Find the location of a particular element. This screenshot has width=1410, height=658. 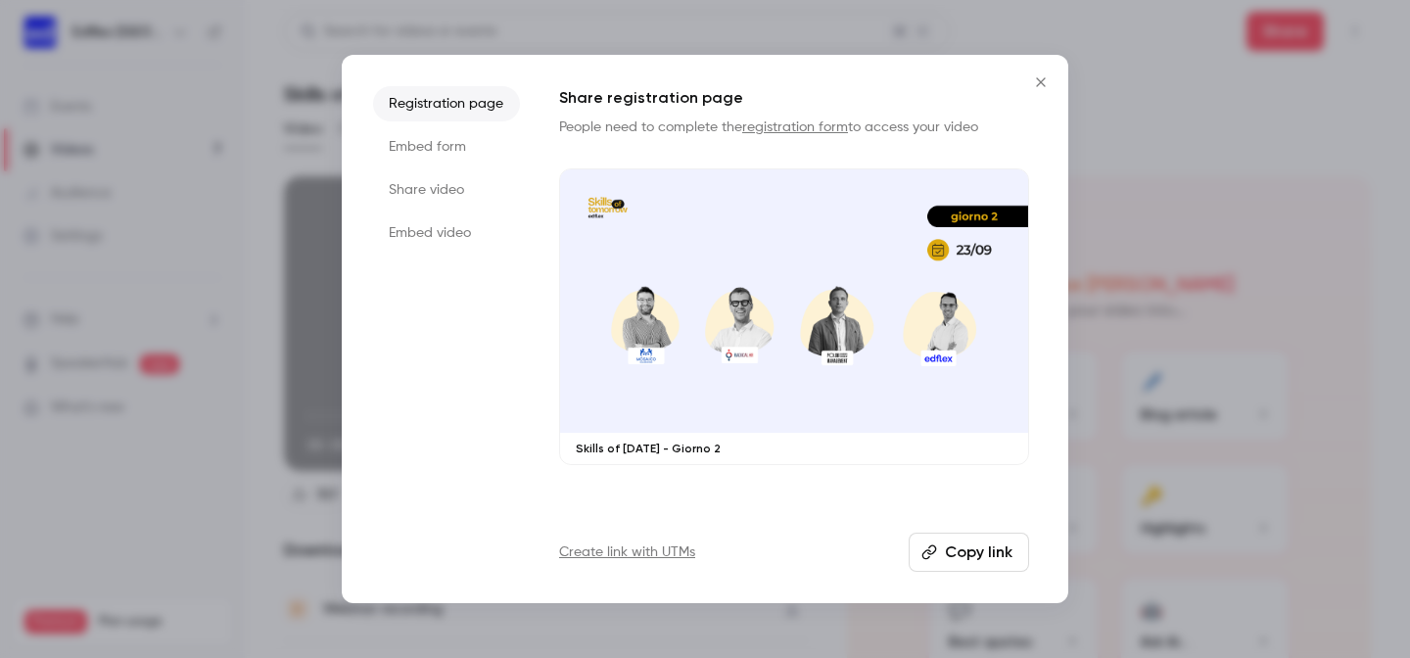

button: Close is located at coordinates (1041, 82).